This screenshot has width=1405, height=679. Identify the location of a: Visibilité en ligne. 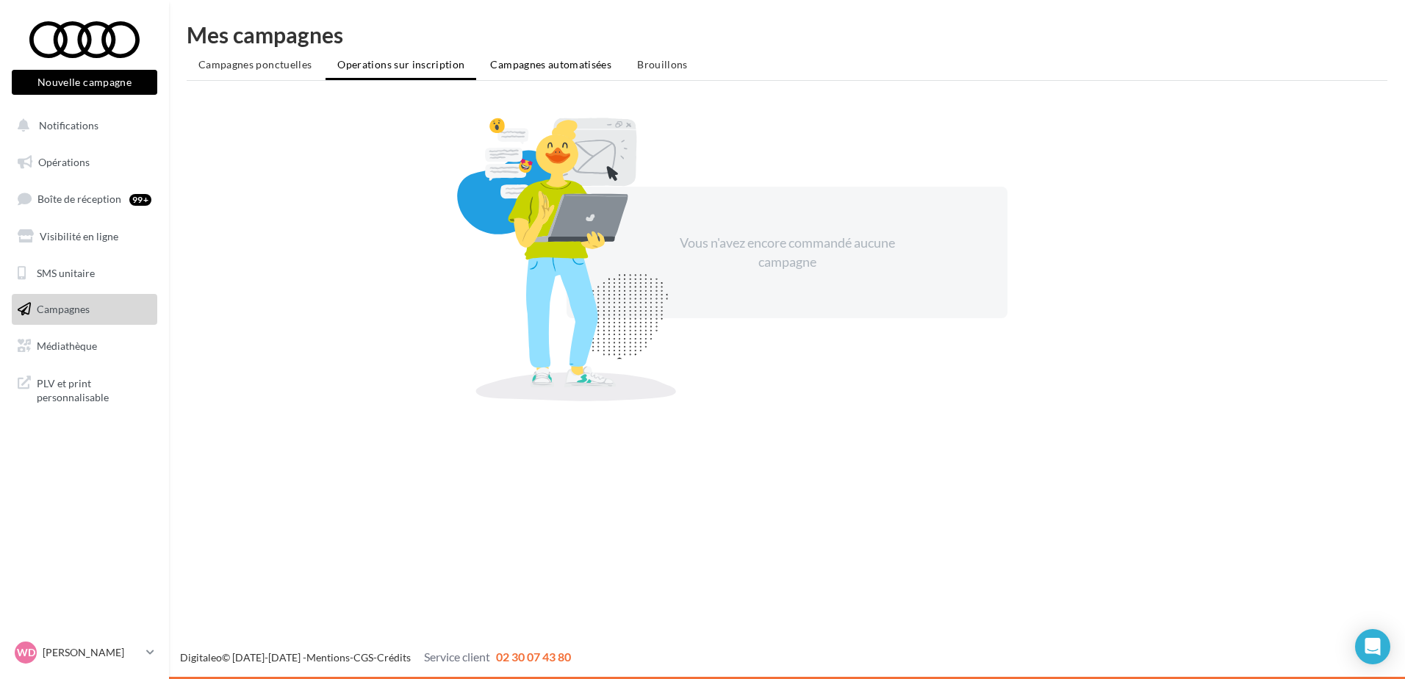
(85, 237).